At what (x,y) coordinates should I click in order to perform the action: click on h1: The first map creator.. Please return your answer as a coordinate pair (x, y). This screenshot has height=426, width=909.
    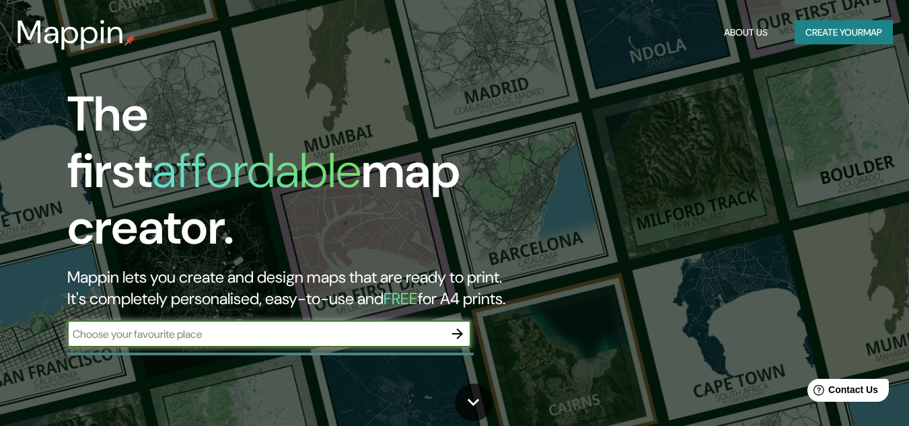
    Looking at the image, I should click on (295, 176).